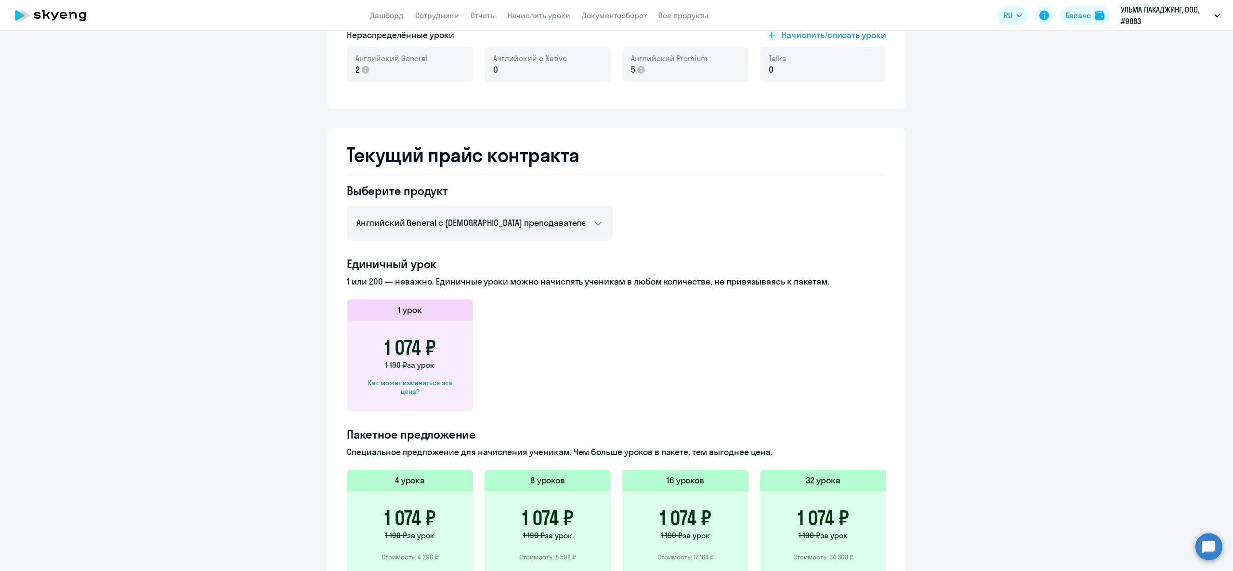 The image size is (1233, 571). I want to click on h4: Единичный урок, so click(616, 264).